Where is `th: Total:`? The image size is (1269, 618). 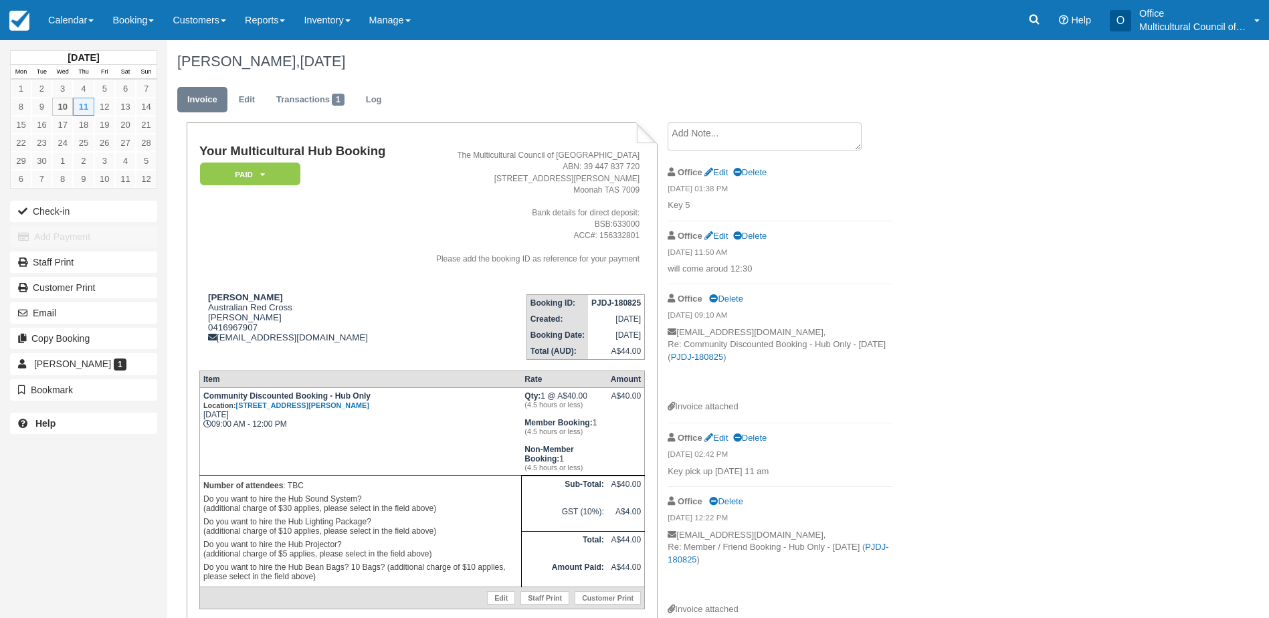
th: Total: is located at coordinates (564, 545).